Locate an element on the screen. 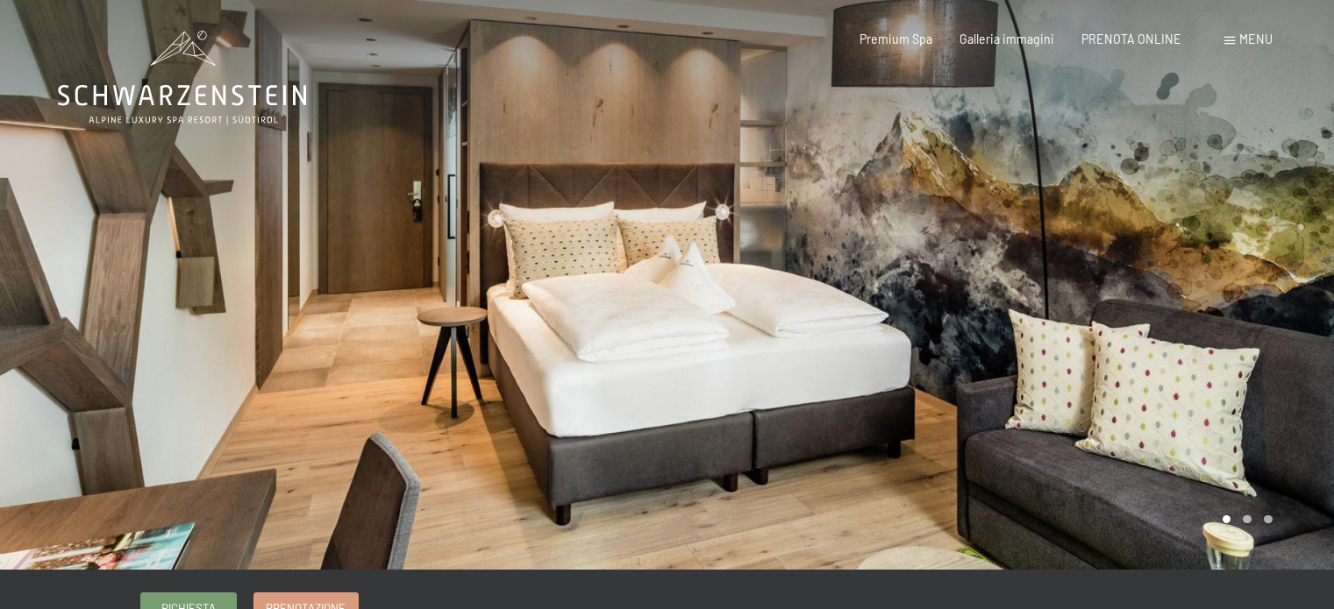 This screenshot has height=609, width=1334. span: Galleria immagini is located at coordinates (1007, 39).